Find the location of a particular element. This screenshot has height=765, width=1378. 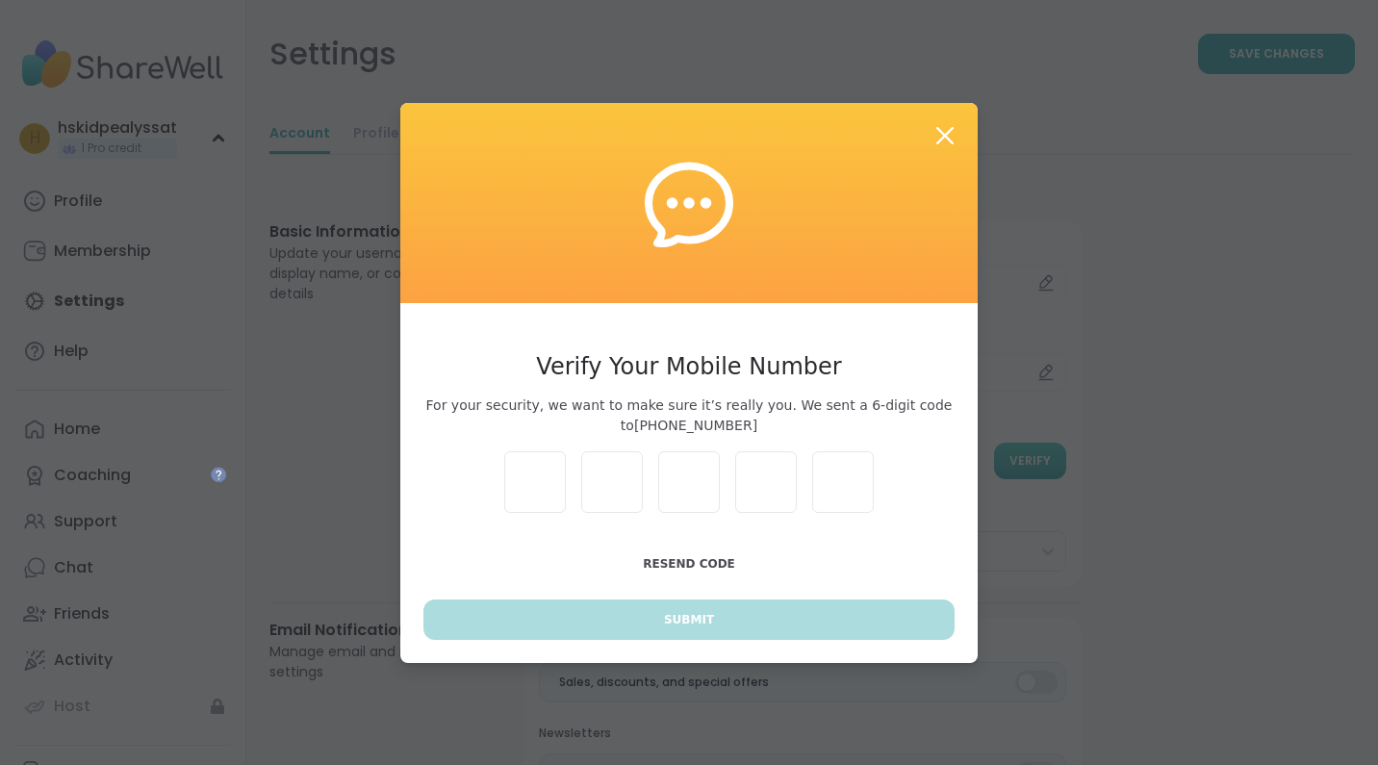

button: Resend Code is located at coordinates (689, 564).